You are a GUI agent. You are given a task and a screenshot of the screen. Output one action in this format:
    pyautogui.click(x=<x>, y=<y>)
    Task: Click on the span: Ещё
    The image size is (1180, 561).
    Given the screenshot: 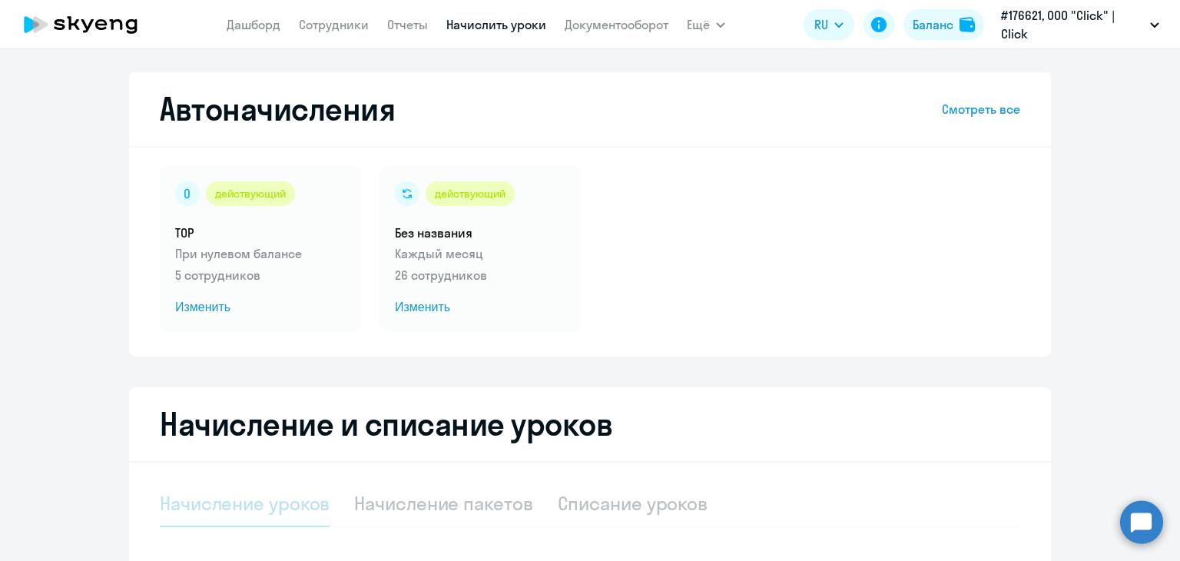 What is the action you would take?
    pyautogui.click(x=698, y=25)
    